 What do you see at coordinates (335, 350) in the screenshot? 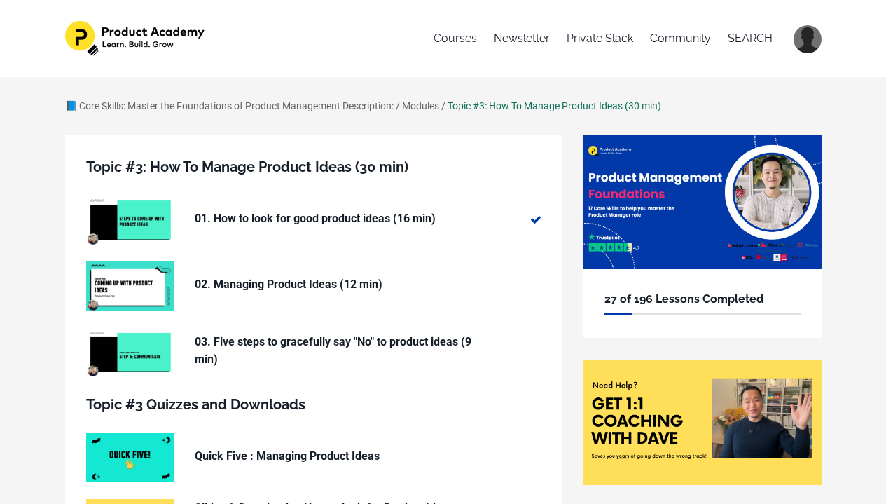
I see `p: 03. Five steps to gracefully say "No" to product ideas (9 min)` at bounding box center [335, 350].